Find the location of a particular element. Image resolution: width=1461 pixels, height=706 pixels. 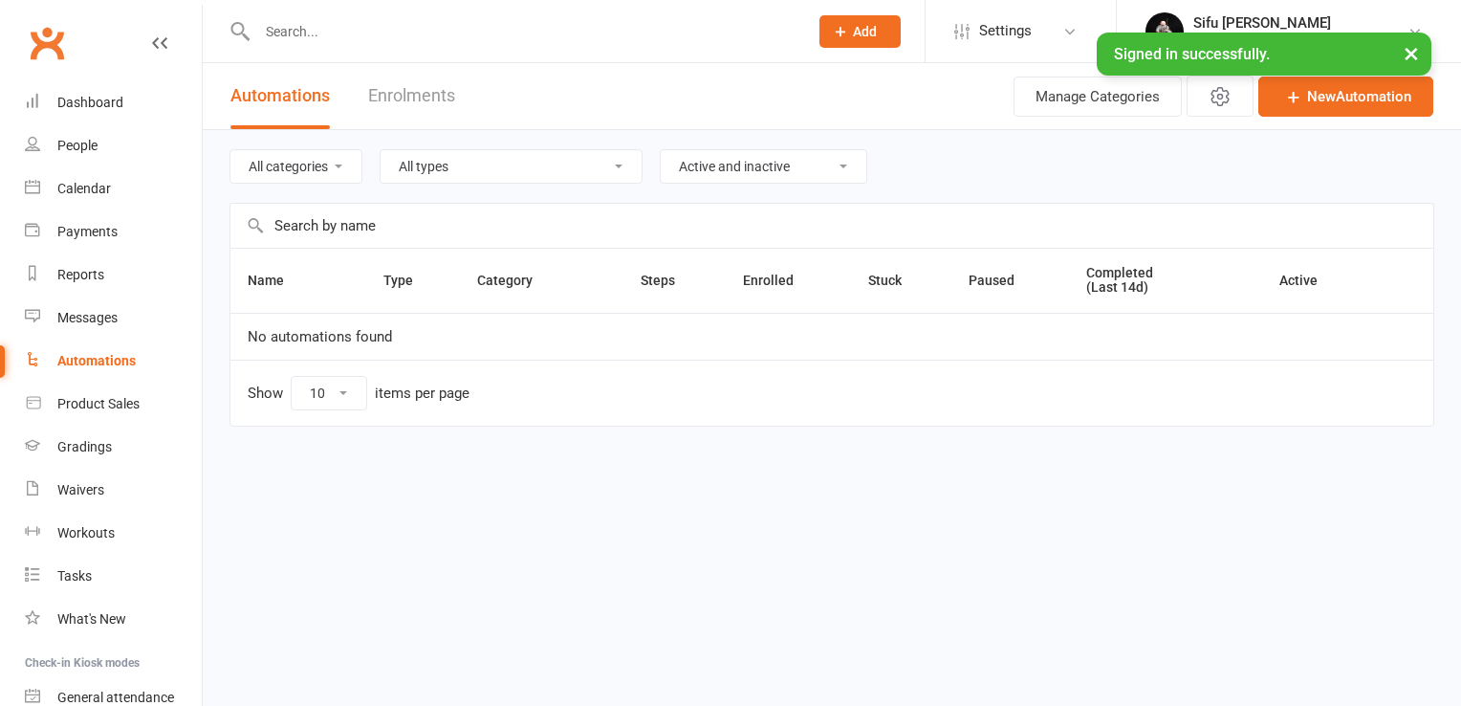

span: Name is located at coordinates (276, 280).